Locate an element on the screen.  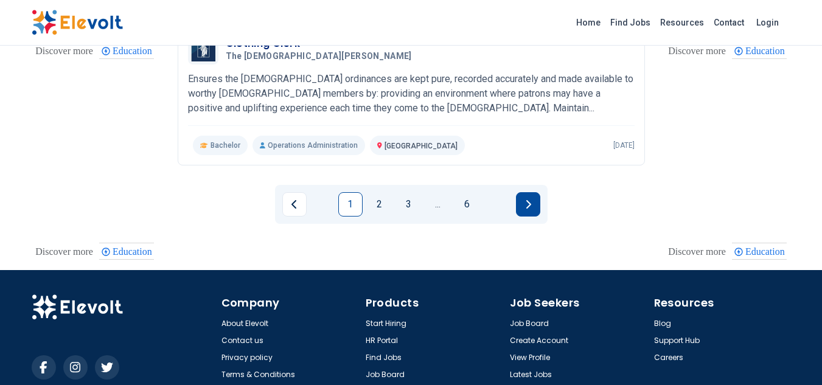
a: Page 3 is located at coordinates (409, 204).